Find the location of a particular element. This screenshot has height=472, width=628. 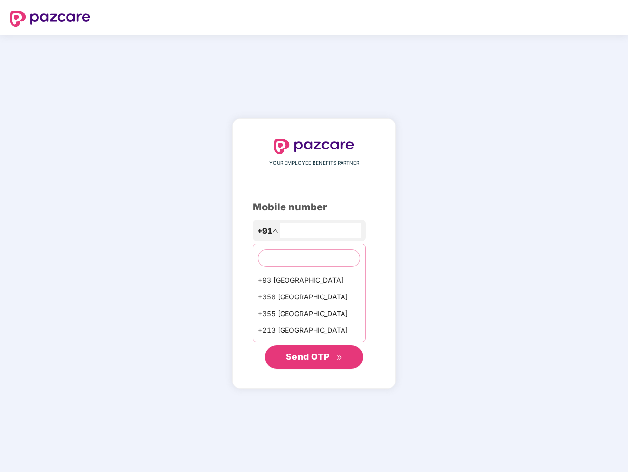

span: +91 is located at coordinates (265, 230).